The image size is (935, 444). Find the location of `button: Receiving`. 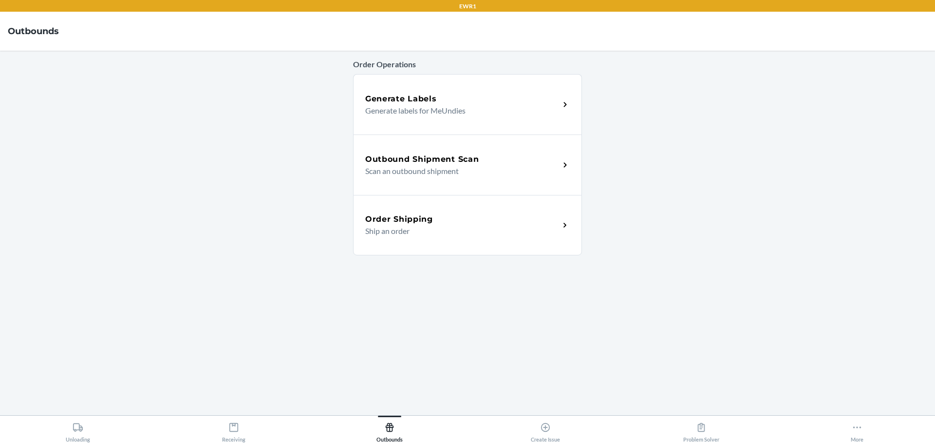

button: Receiving is located at coordinates (234, 429).